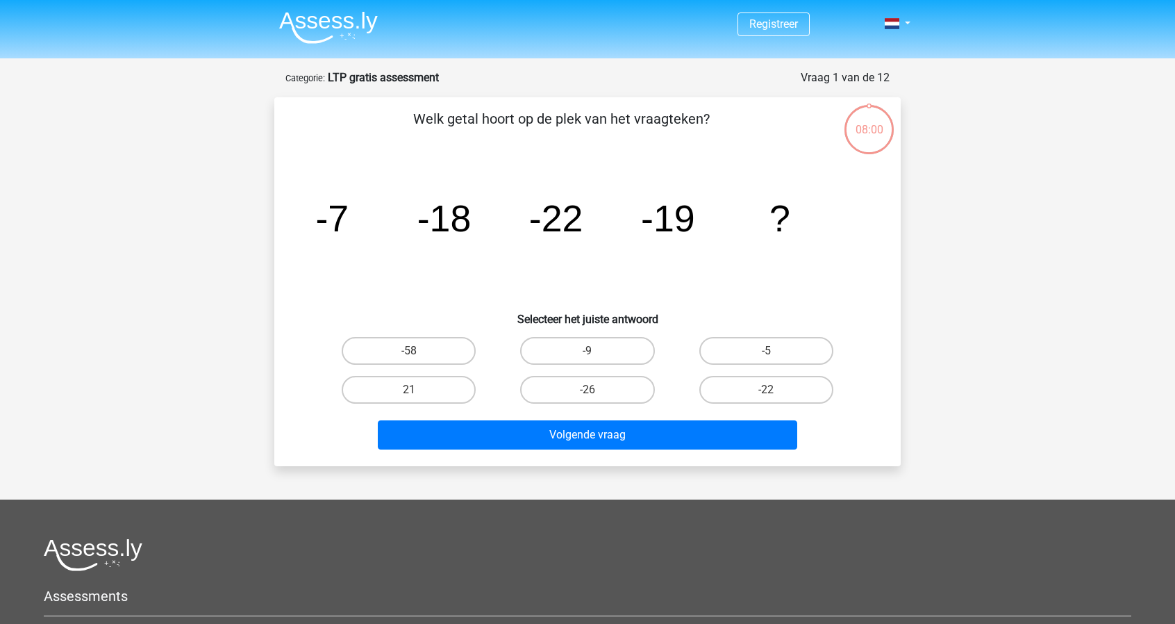  I want to click on img: Assessly logo, so click(93, 554).